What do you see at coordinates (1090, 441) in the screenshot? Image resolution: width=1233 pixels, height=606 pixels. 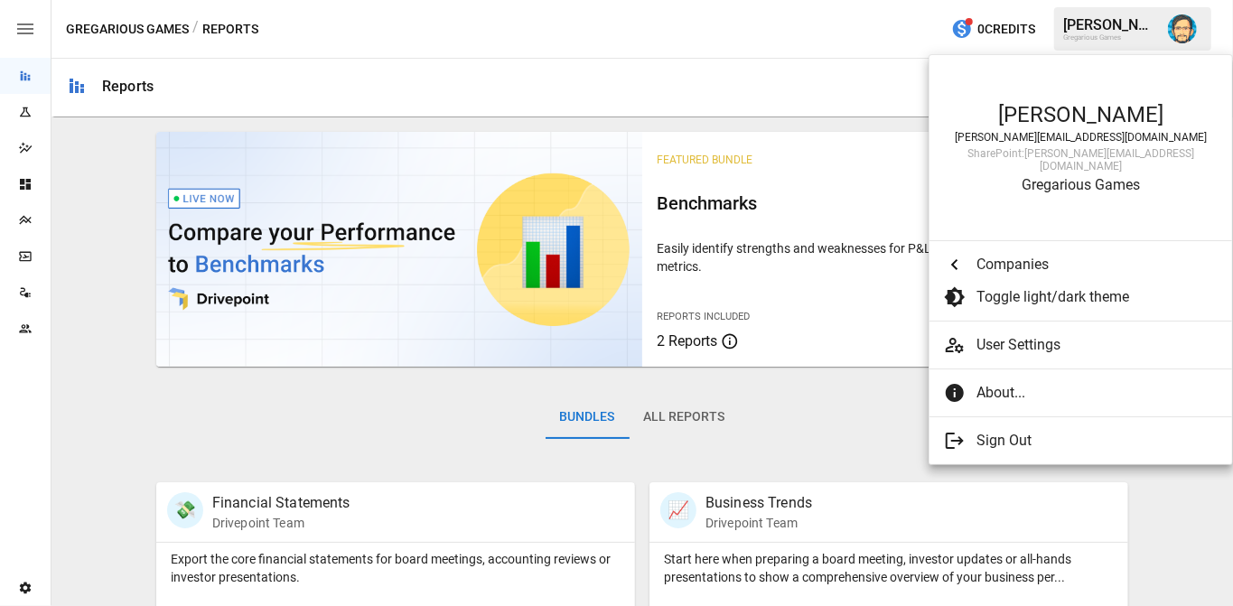 I see `span: Sign Out` at bounding box center [1090, 441].